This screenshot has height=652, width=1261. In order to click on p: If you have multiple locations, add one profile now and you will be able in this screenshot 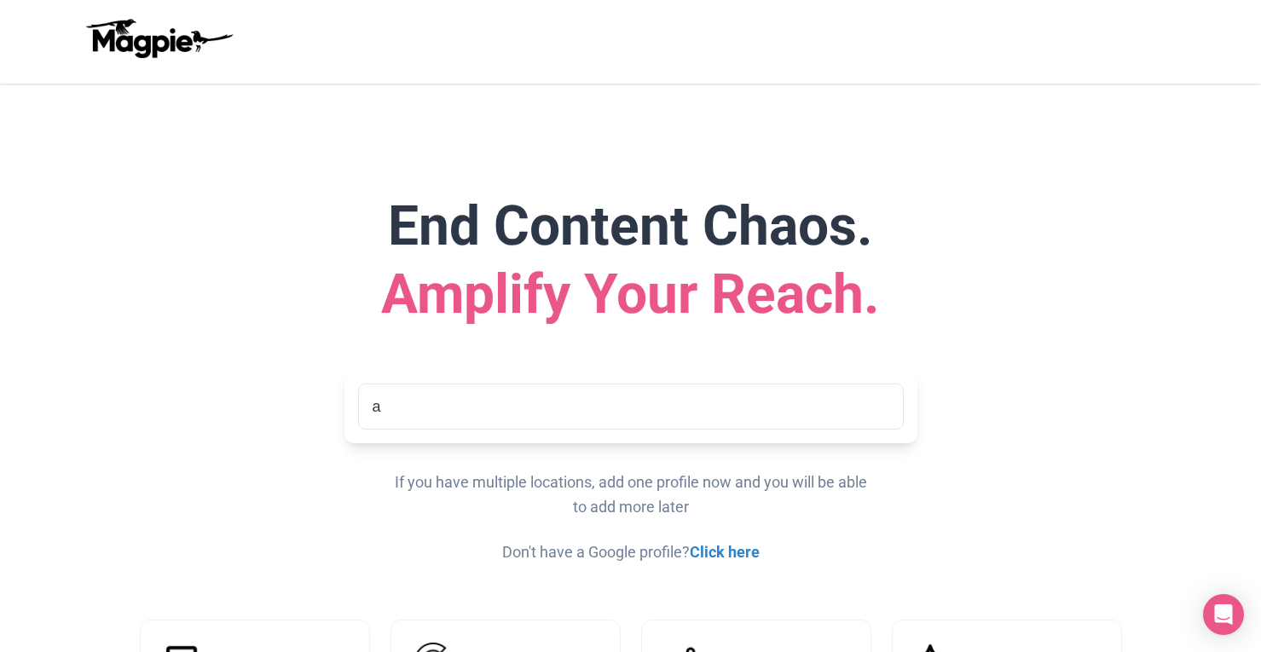, I will do `click(631, 483)`.